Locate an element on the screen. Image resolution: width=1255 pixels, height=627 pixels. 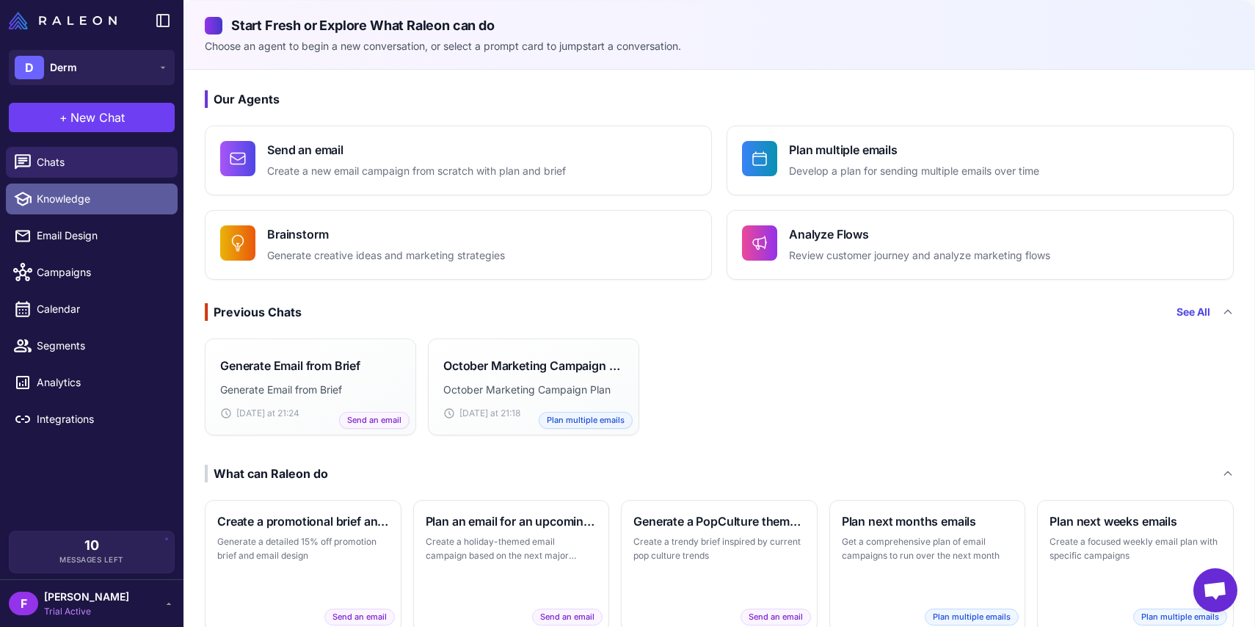
h3: Plan next months emails is located at coordinates (928, 521).